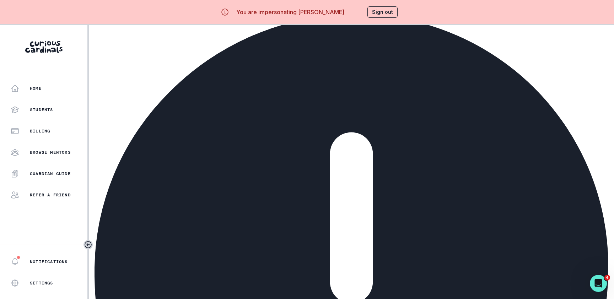 The width and height of the screenshot is (614, 299). Describe the element at coordinates (42, 110) in the screenshot. I see `p: Students` at that location.